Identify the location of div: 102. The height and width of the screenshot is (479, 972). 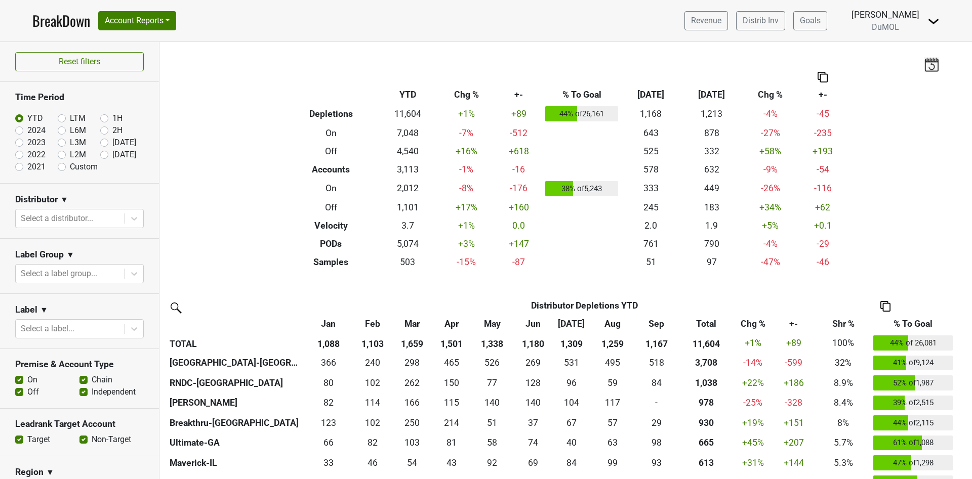
(372, 423).